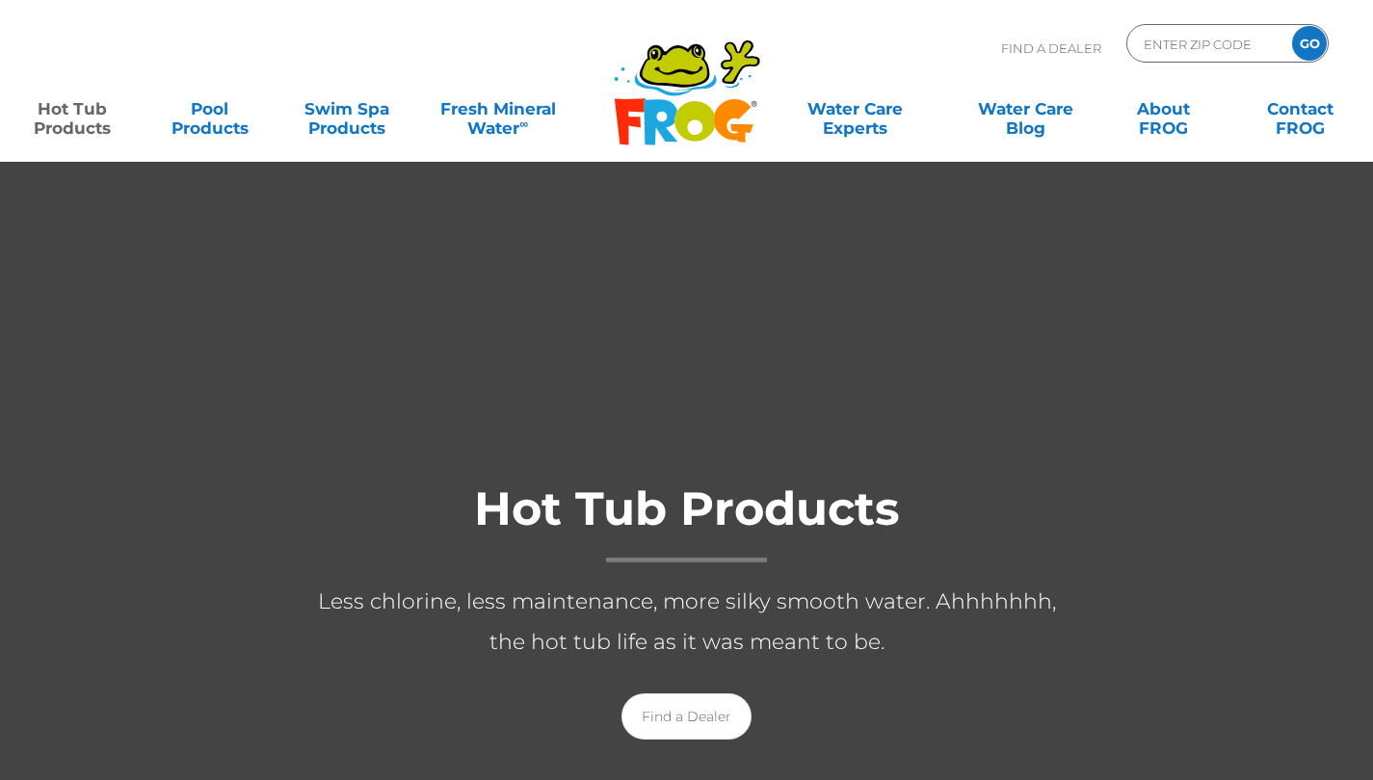 Image resolution: width=1373 pixels, height=780 pixels. I want to click on a: AboutFROG, so click(1163, 109).